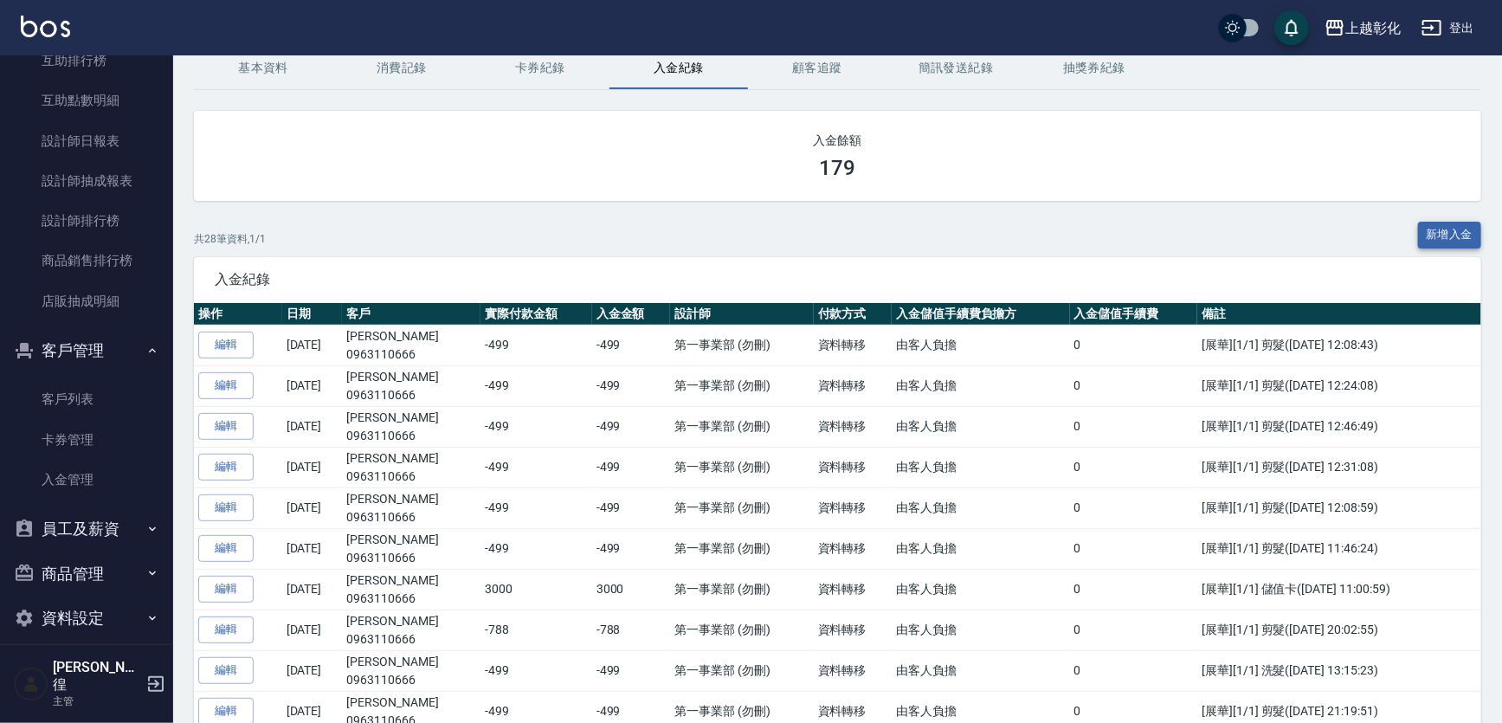 This screenshot has height=723, width=1502. I want to click on button: 入金紀錄, so click(679, 68).